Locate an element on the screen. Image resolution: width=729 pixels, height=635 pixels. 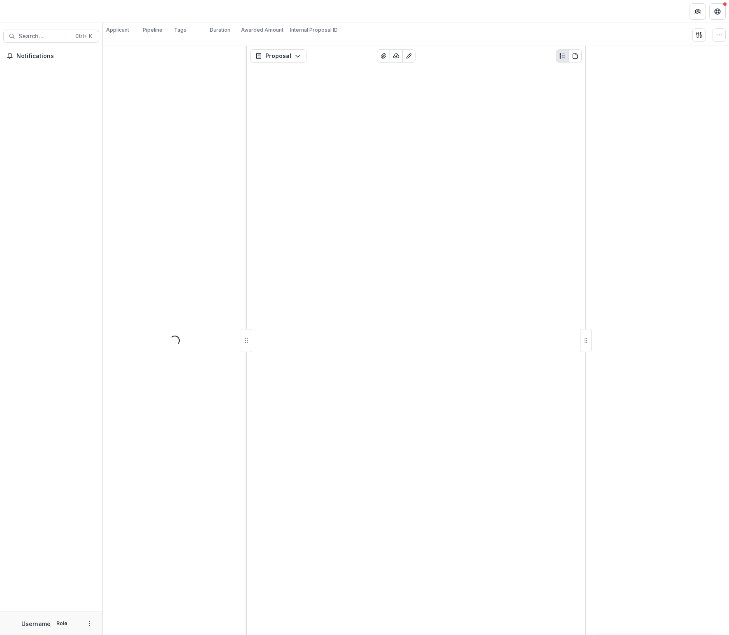
div: Ctrl + K is located at coordinates (84, 36).